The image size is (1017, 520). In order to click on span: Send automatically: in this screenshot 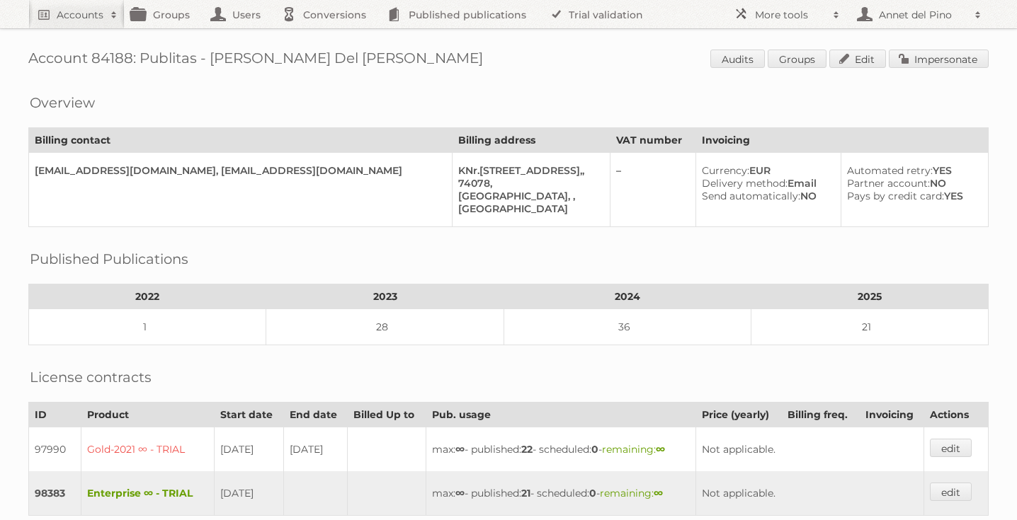, I will do `click(751, 196)`.